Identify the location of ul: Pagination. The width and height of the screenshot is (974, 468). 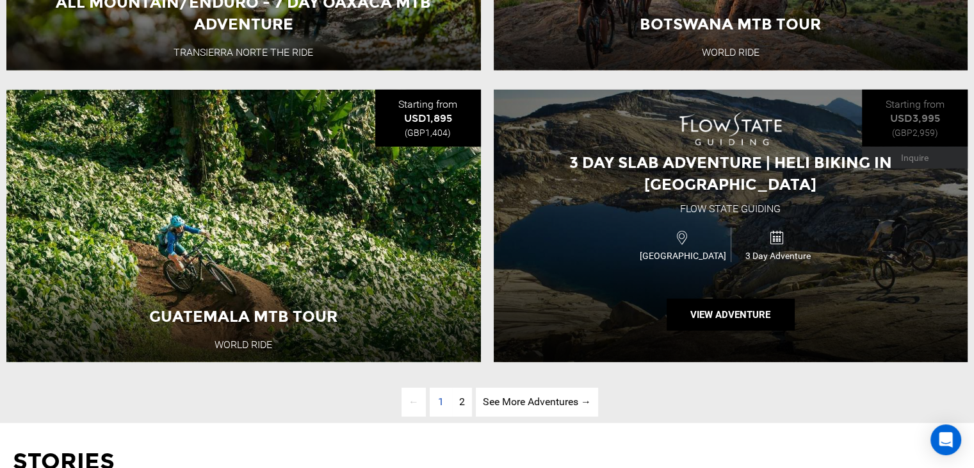
(487, 402).